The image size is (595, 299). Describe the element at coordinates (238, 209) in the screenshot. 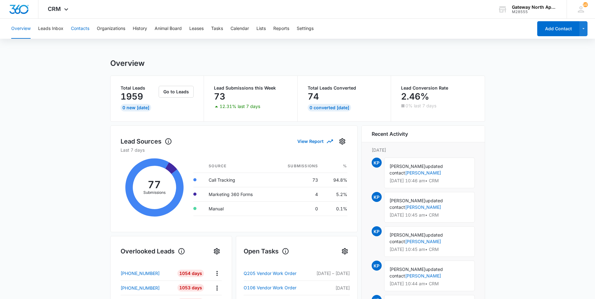

I see `td: Manual` at that location.